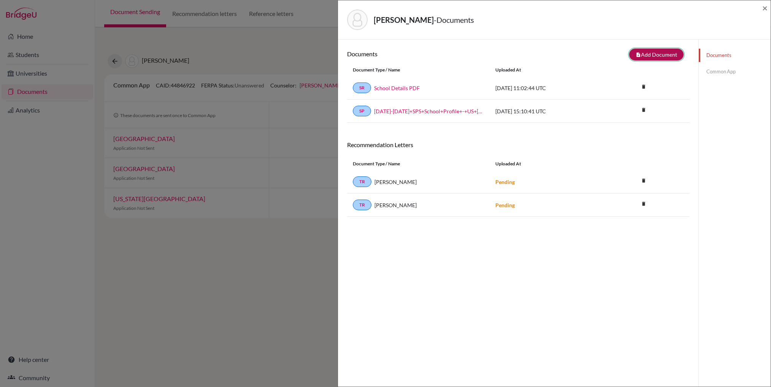 The width and height of the screenshot is (771, 387). What do you see at coordinates (734, 55) in the screenshot?
I see `a: Documents` at bounding box center [734, 55].